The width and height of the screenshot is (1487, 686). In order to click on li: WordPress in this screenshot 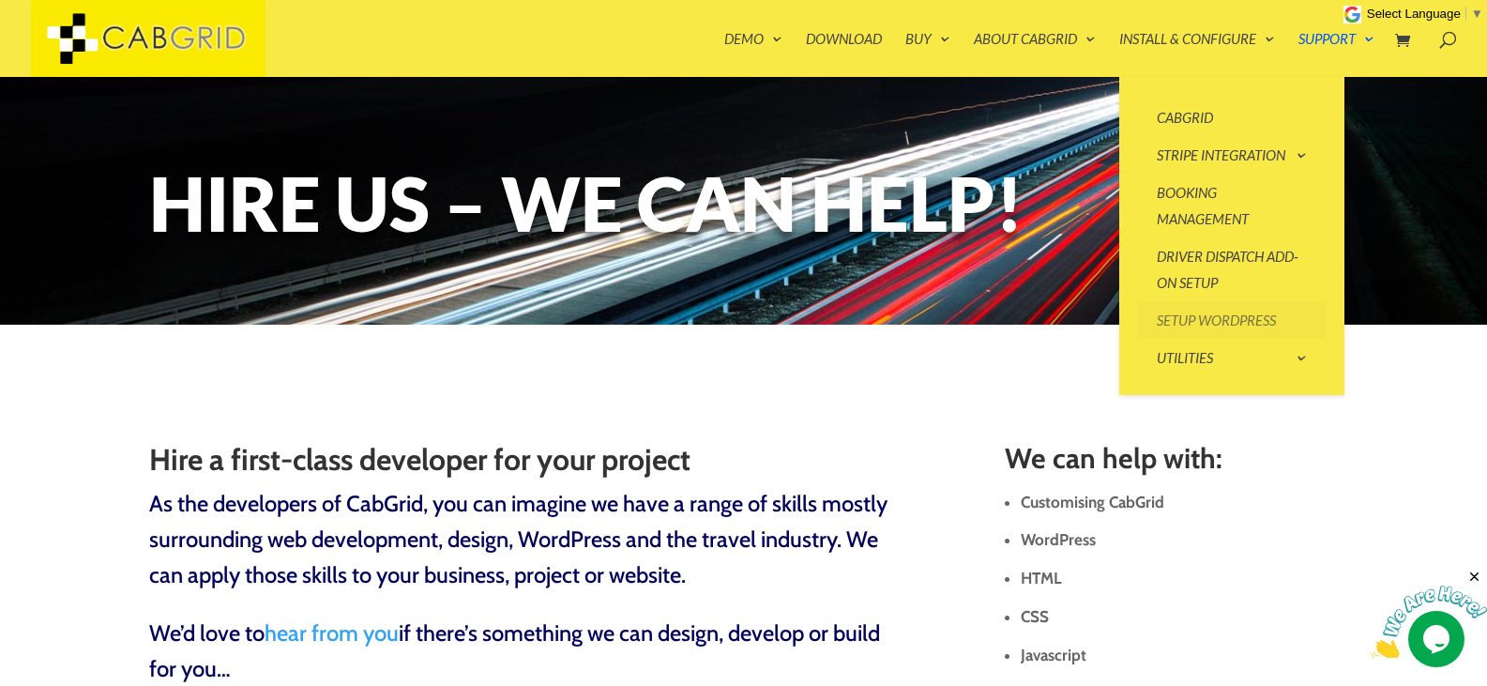, I will do `click(1179, 539)`.